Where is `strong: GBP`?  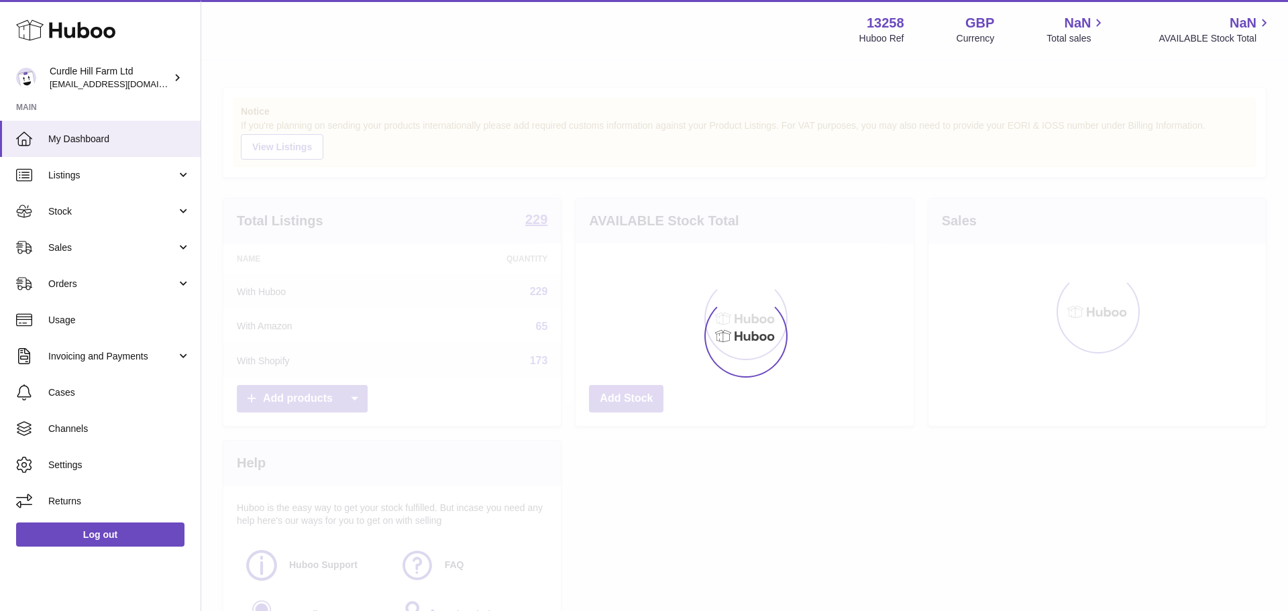
strong: GBP is located at coordinates (979, 23).